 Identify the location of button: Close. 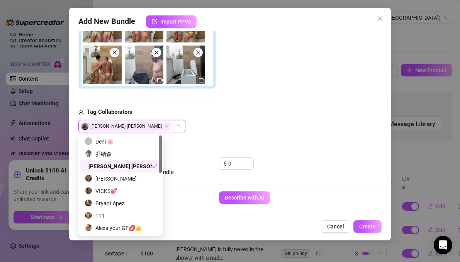
(380, 19).